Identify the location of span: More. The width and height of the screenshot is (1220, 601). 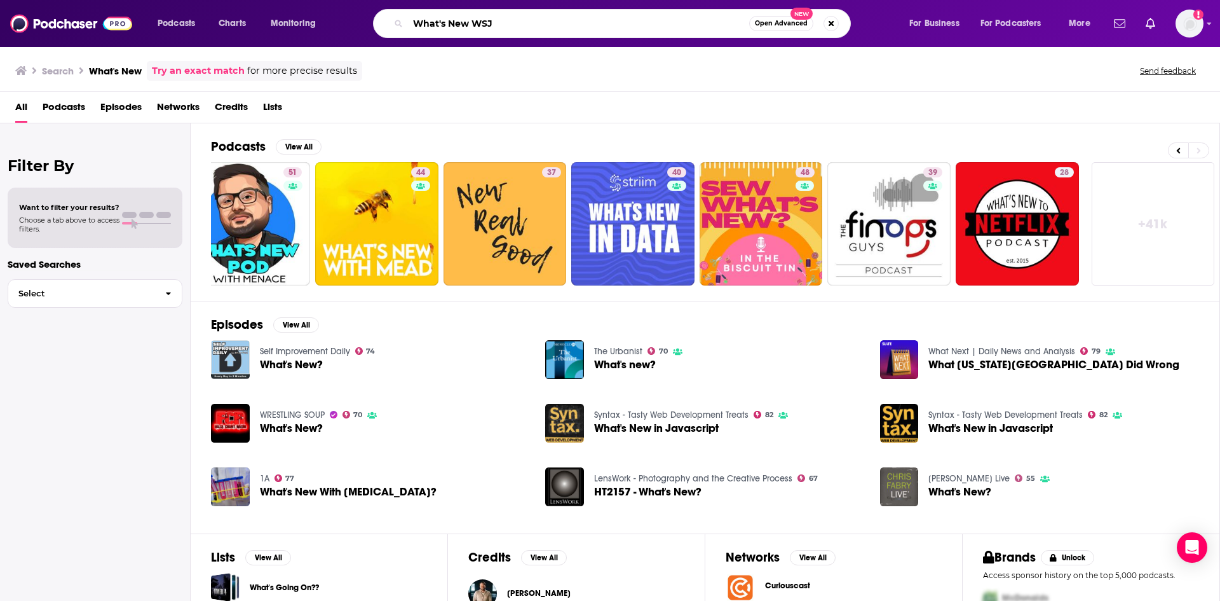
(1080, 24).